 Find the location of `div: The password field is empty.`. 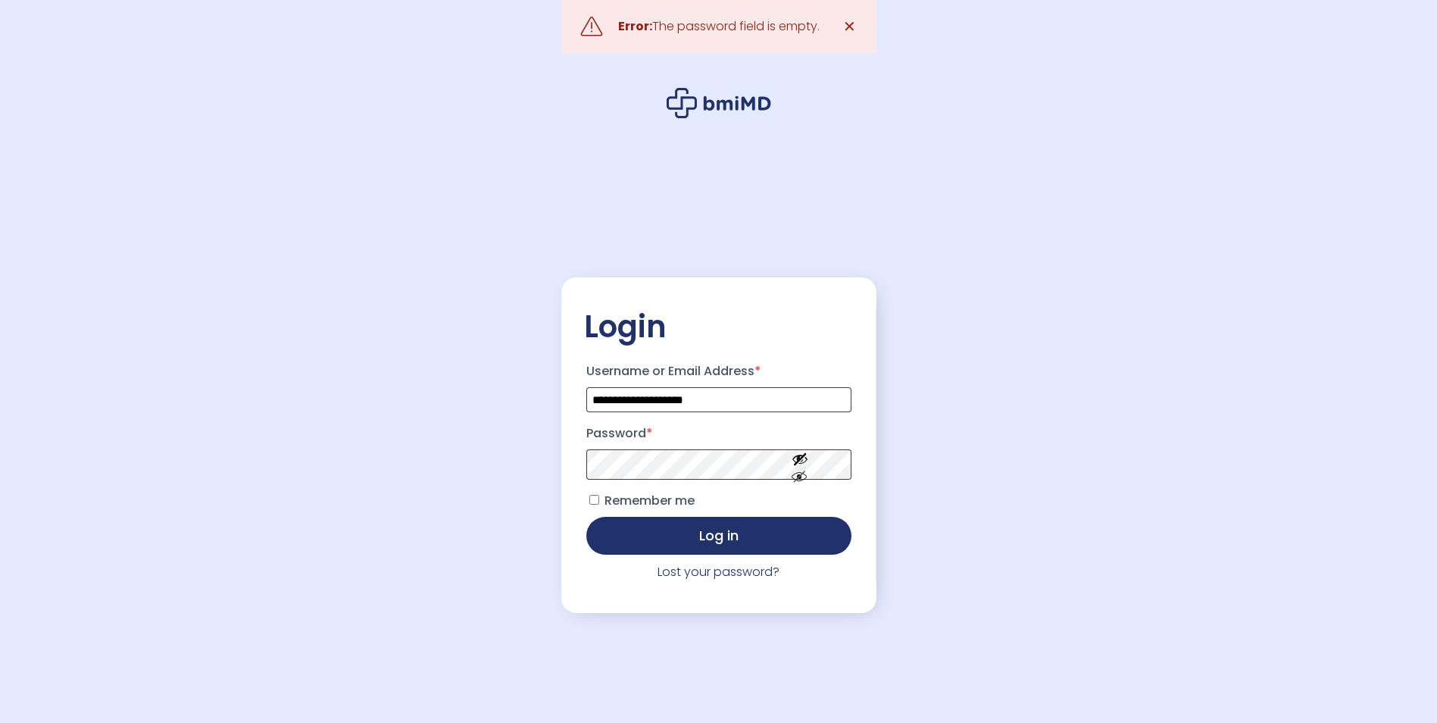

div: The password field is empty. is located at coordinates (719, 27).